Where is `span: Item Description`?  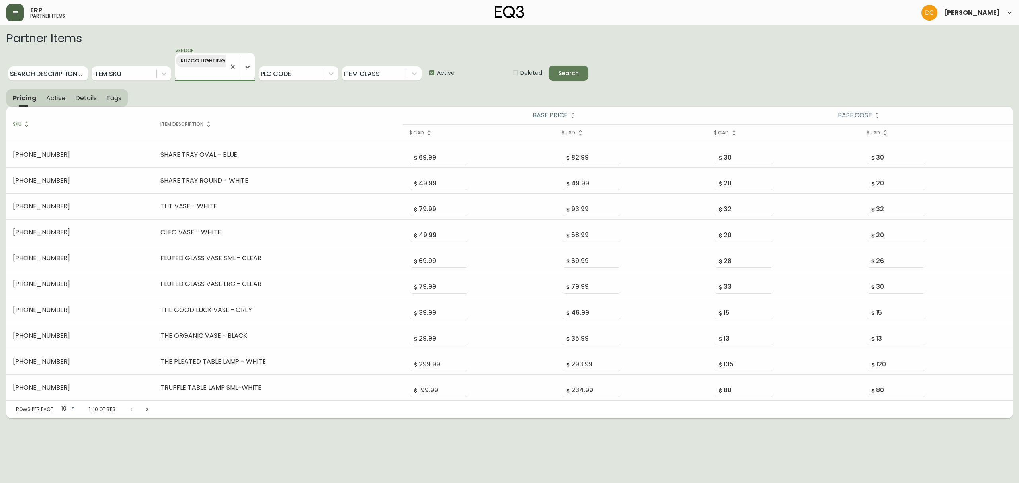 span: Item Description is located at coordinates (187, 124).